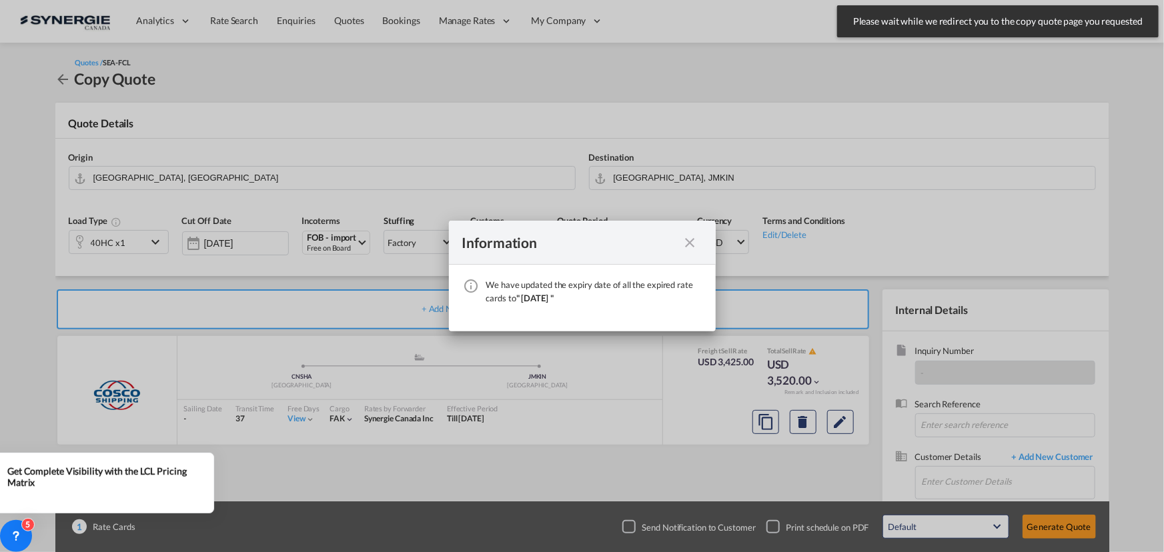 This screenshot has height=552, width=1164. What do you see at coordinates (582, 276) in the screenshot?
I see `md-dialog: We have ...` at bounding box center [582, 276].